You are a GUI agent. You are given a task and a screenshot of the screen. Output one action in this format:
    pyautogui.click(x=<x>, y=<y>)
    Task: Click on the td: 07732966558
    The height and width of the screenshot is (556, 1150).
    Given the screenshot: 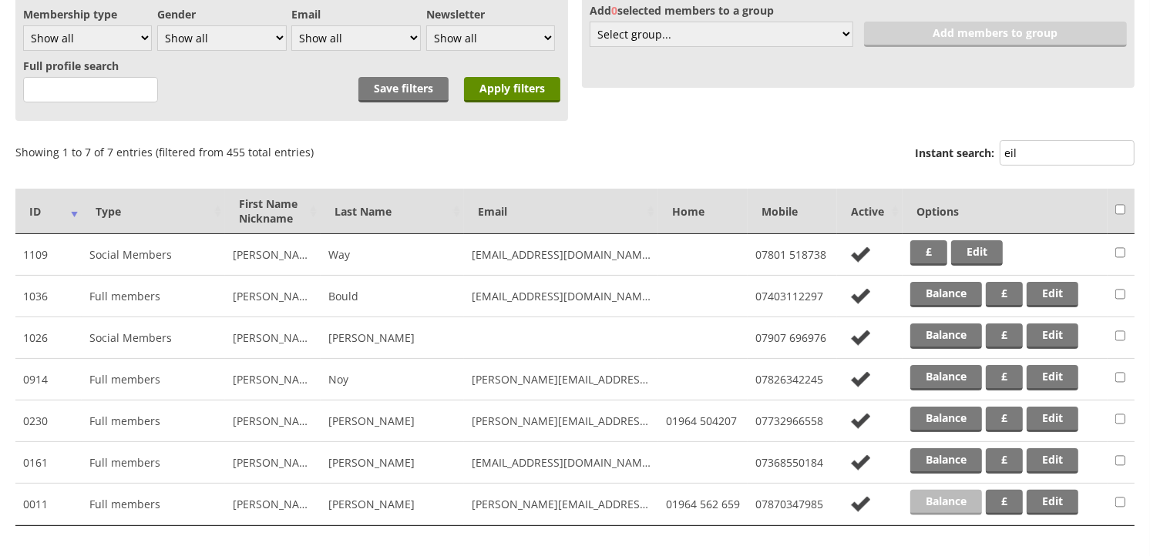 What is the action you would take?
    pyautogui.click(x=792, y=421)
    